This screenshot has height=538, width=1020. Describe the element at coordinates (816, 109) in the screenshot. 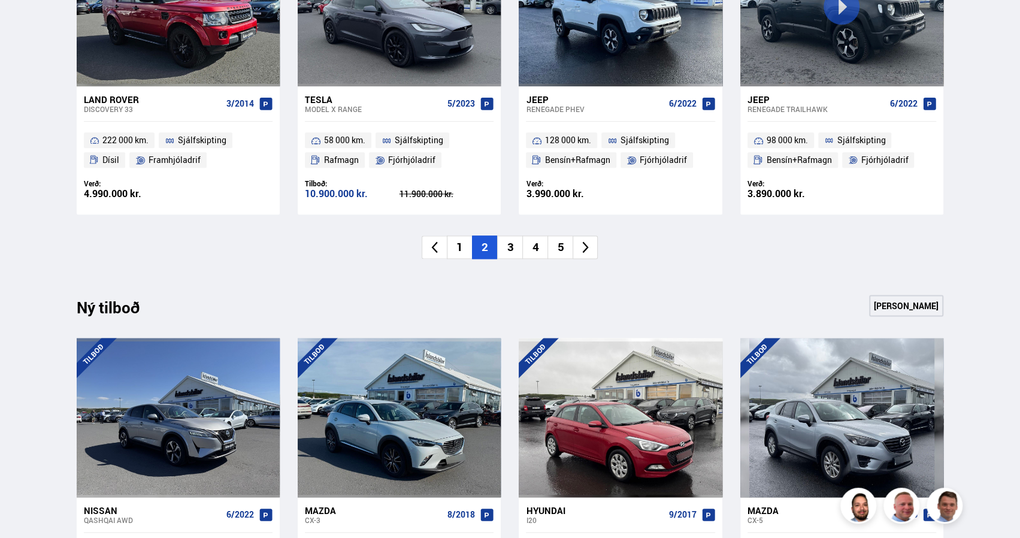

I see `div: Renegade TRAILHAWK` at that location.